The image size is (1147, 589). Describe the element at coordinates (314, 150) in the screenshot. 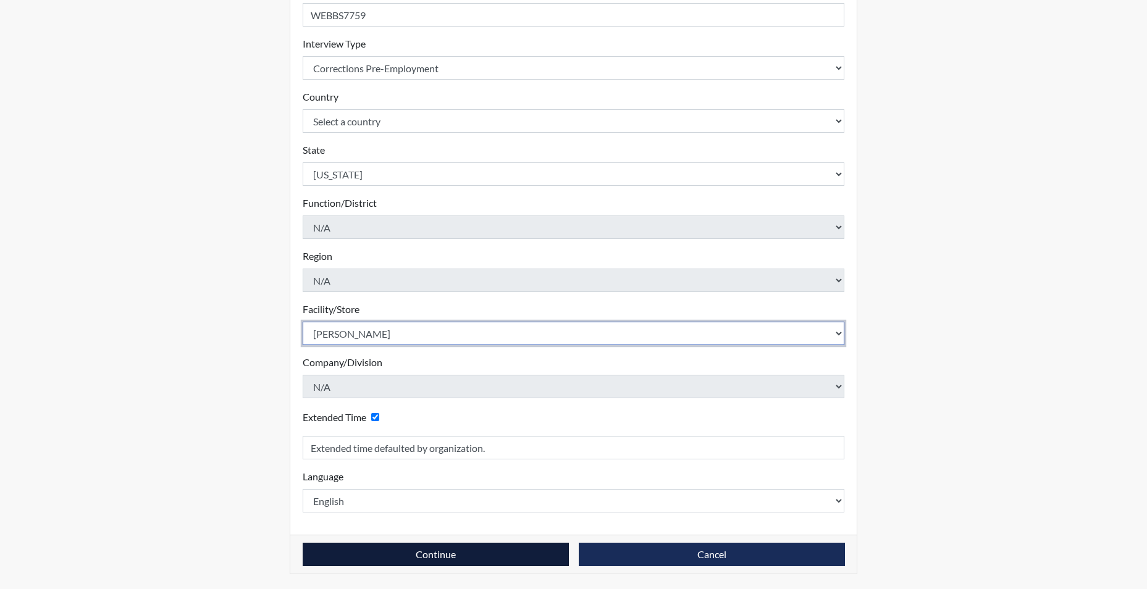

I see `label: State` at that location.